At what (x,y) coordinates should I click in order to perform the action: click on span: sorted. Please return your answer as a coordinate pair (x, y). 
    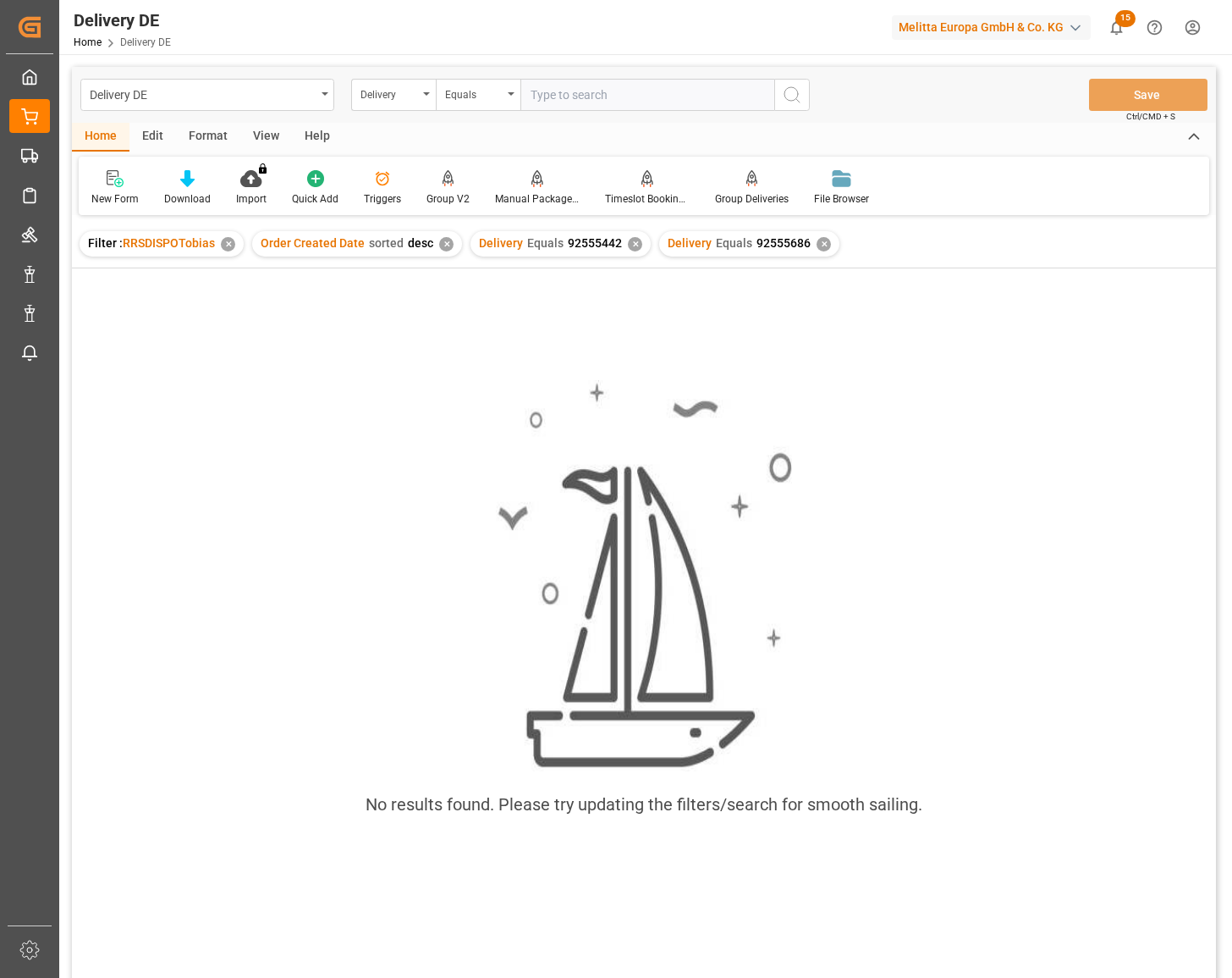
    Looking at the image, I should click on (386, 243).